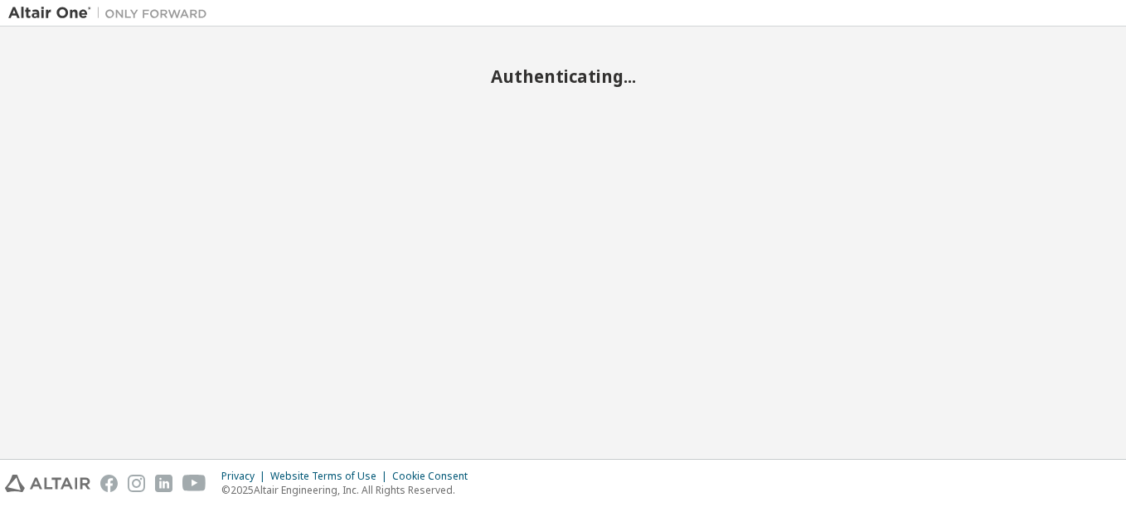  Describe the element at coordinates (349, 490) in the screenshot. I see `p: © 2025 Altair Engineering, Inc. All Rights Reserved.` at that location.